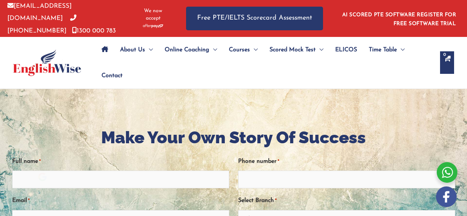  I want to click on a: Online CoachingMenu Toggle, so click(191, 50).